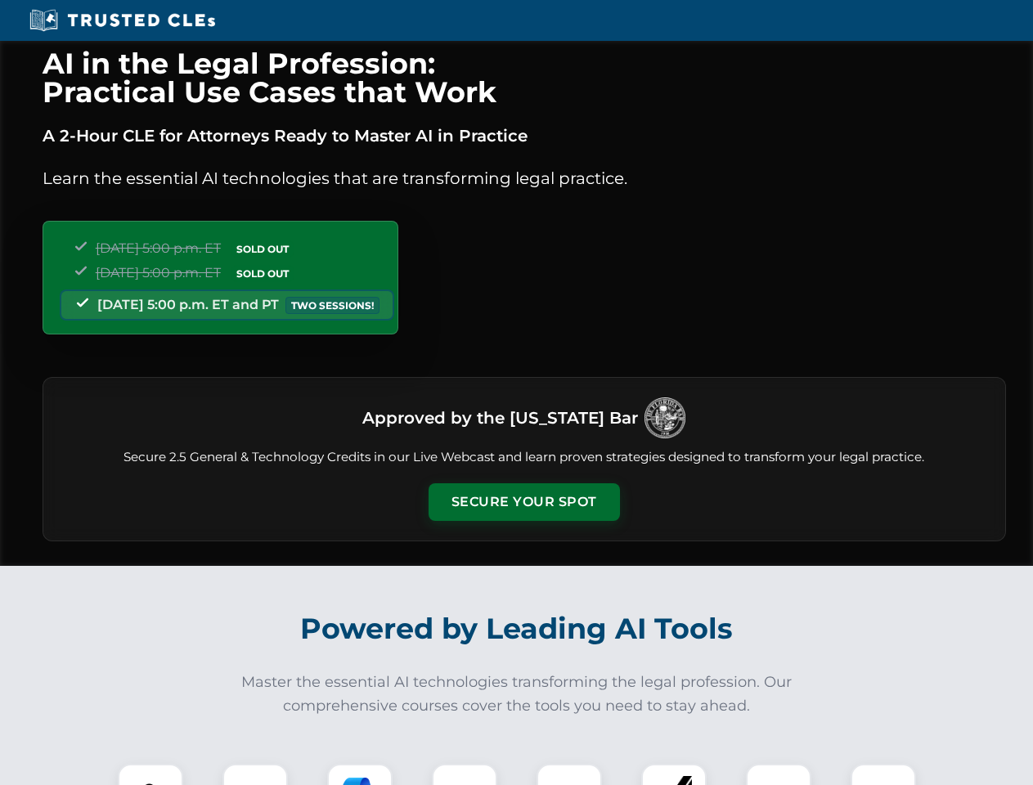 The height and width of the screenshot is (785, 1033). Describe the element at coordinates (665, 418) in the screenshot. I see `img: Logo` at that location.